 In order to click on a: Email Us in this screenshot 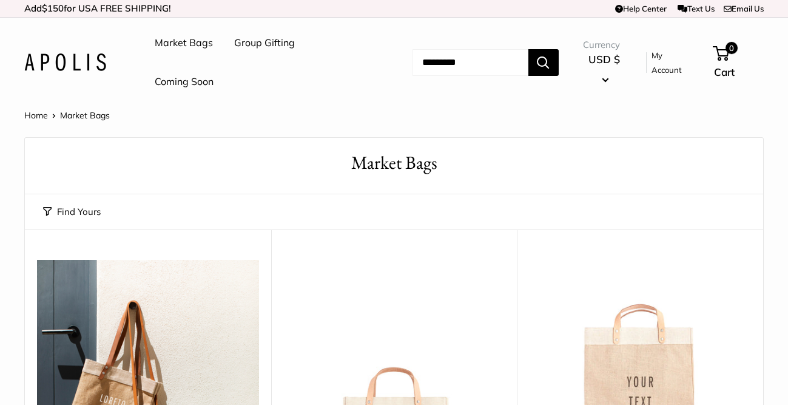, I will do `click(744, 8)`.